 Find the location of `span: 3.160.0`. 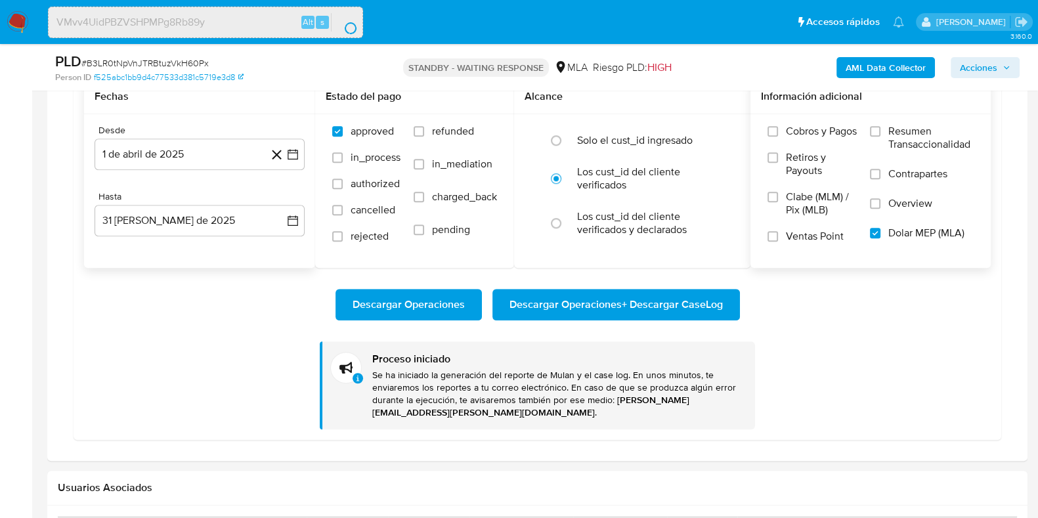

span: 3.160.0 is located at coordinates (1020, 36).